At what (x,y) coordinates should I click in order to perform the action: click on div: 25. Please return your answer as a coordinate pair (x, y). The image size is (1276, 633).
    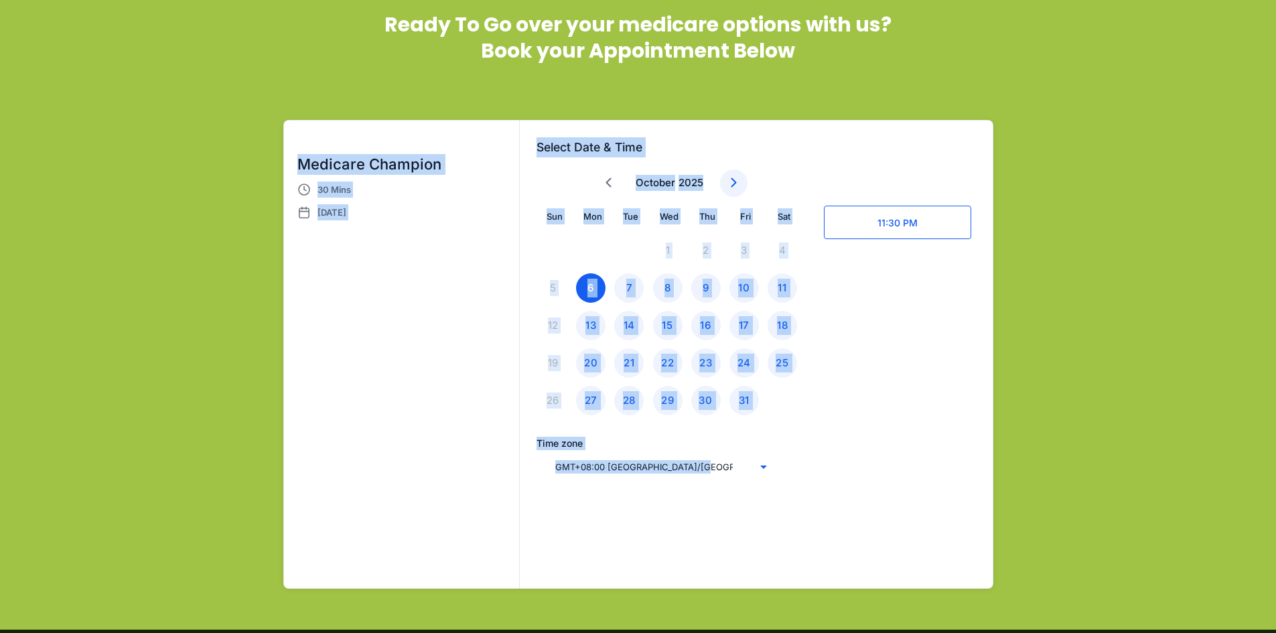
    Looking at the image, I should click on (783, 363).